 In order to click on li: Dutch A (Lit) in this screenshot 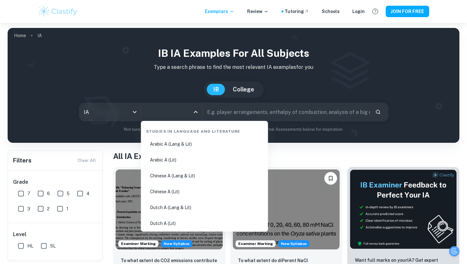, I will do `click(205, 224)`.